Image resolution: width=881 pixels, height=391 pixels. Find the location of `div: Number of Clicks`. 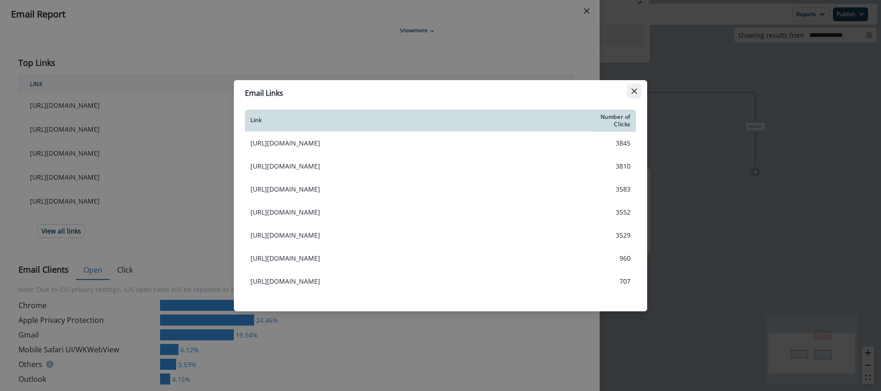

div: Number of Clicks is located at coordinates (613, 121).